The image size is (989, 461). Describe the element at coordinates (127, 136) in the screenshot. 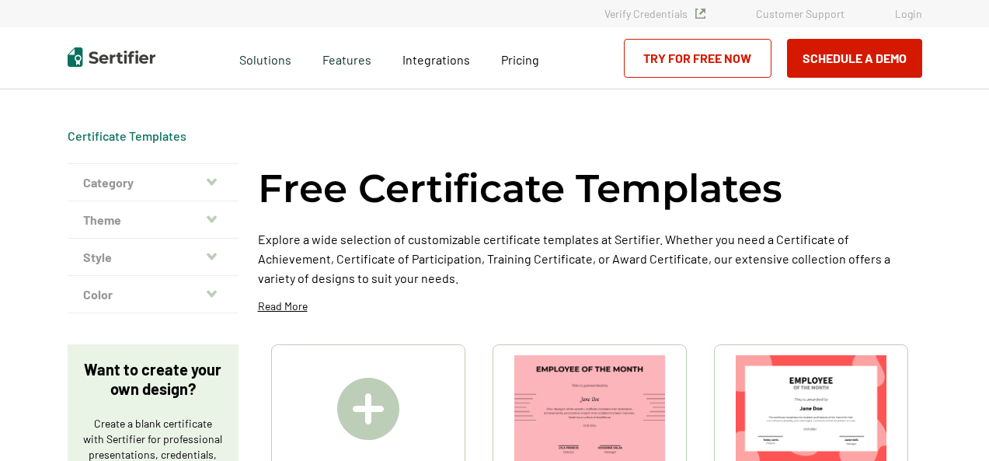

I see `span: Certificate Templates` at that location.